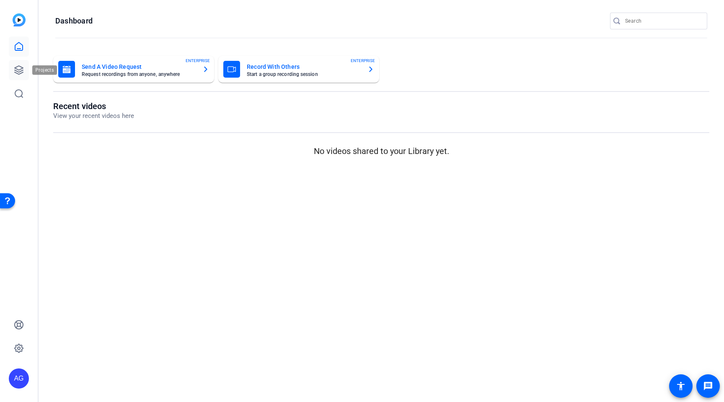 The width and height of the screenshot is (724, 402). What do you see at coordinates (19, 20) in the screenshot?
I see `img: blue-gradient.svg` at bounding box center [19, 20].